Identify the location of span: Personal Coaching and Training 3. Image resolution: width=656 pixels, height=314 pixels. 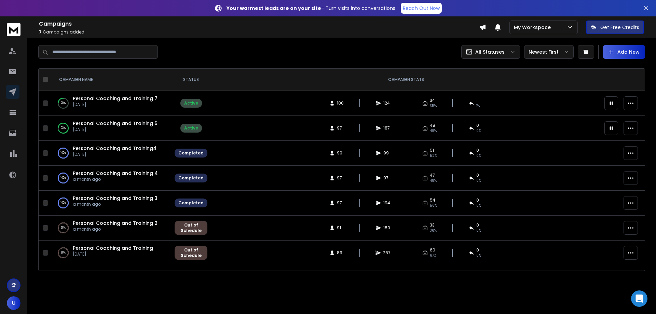
(115, 198).